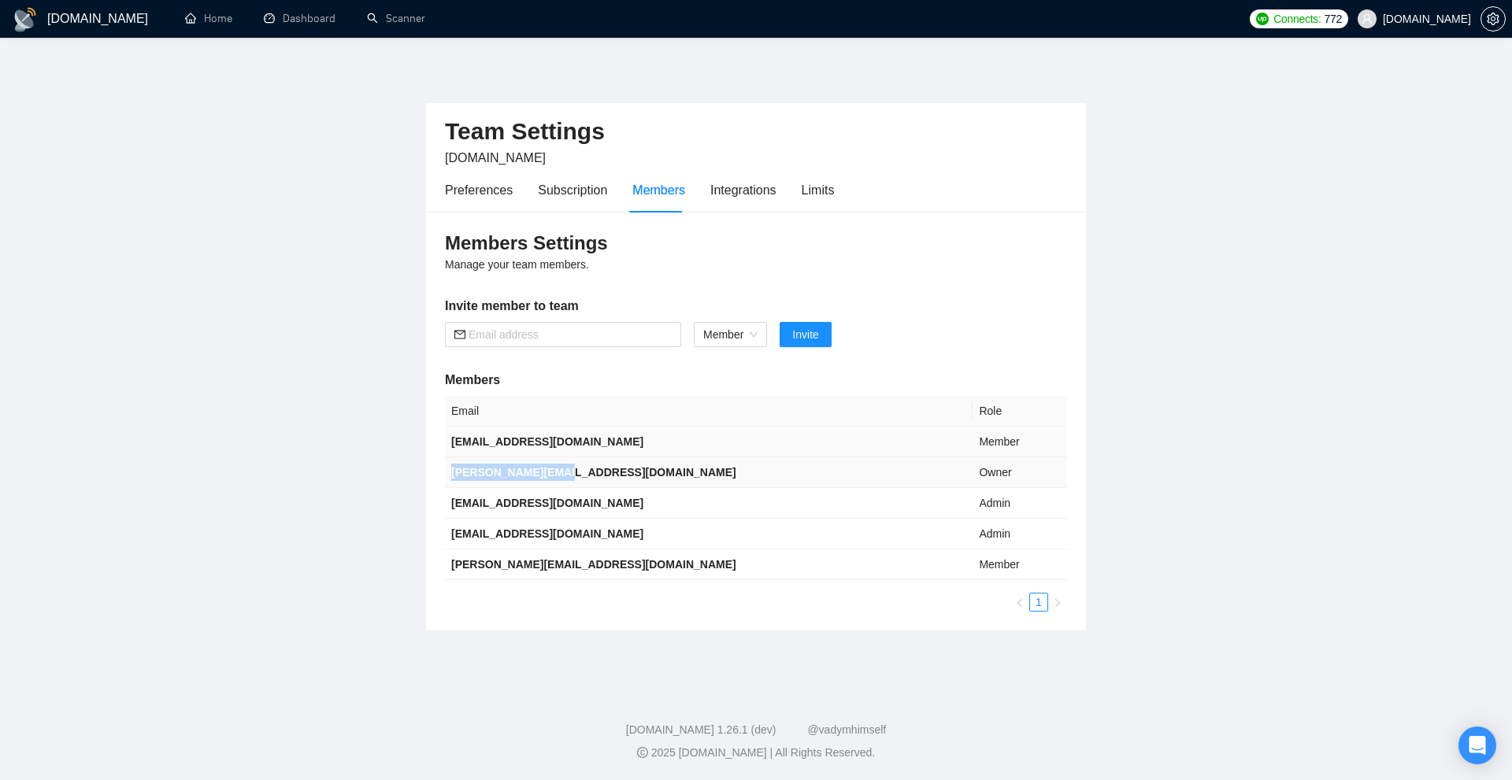 This screenshot has width=1512, height=780. Describe the element at coordinates (709, 411) in the screenshot. I see `th: Email` at that location.